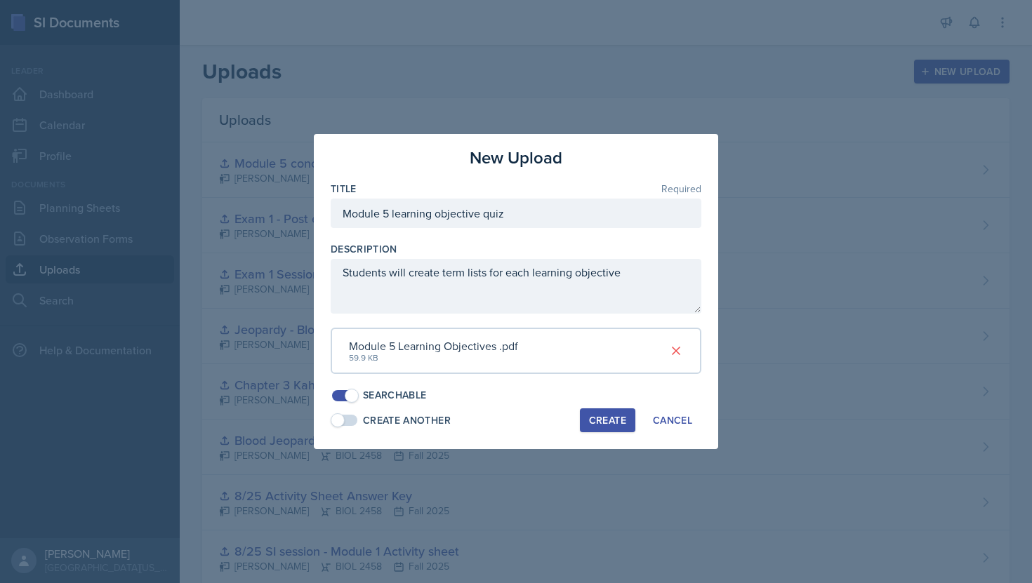 This screenshot has height=583, width=1032. I want to click on div: Cancel, so click(673, 421).